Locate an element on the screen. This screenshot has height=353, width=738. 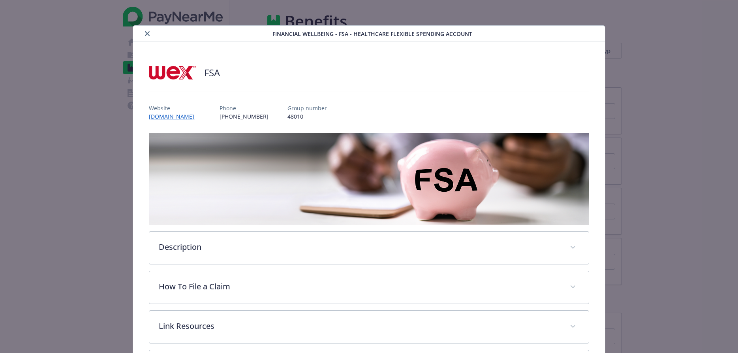
h2: FSA is located at coordinates (212, 73).